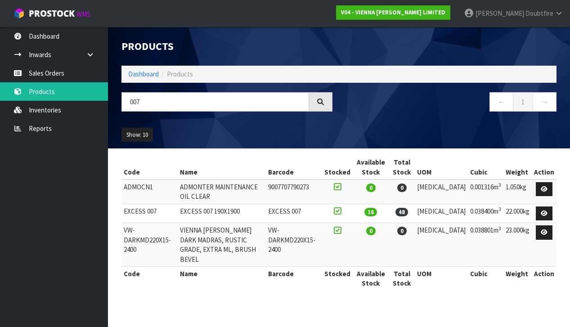 The image size is (570, 327). What do you see at coordinates (518, 213) in the screenshot?
I see `td: 22.000kg` at bounding box center [518, 213].